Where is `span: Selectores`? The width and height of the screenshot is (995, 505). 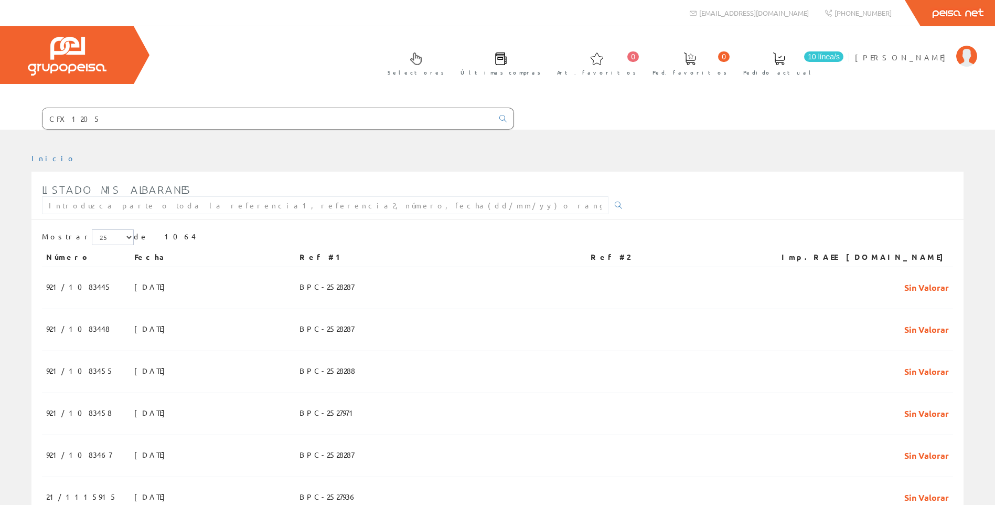
span: Selectores is located at coordinates (416, 72).